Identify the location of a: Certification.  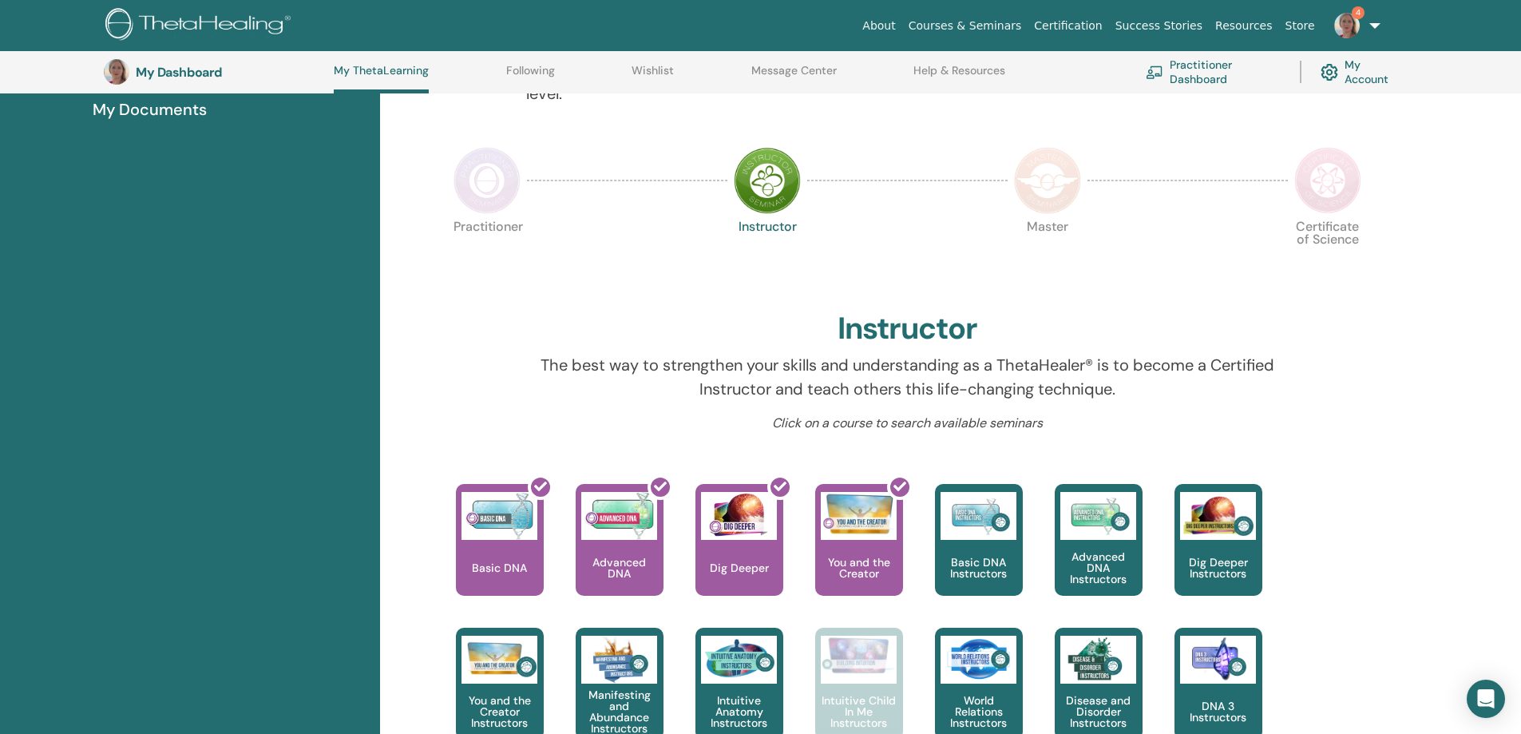
(1067, 26).